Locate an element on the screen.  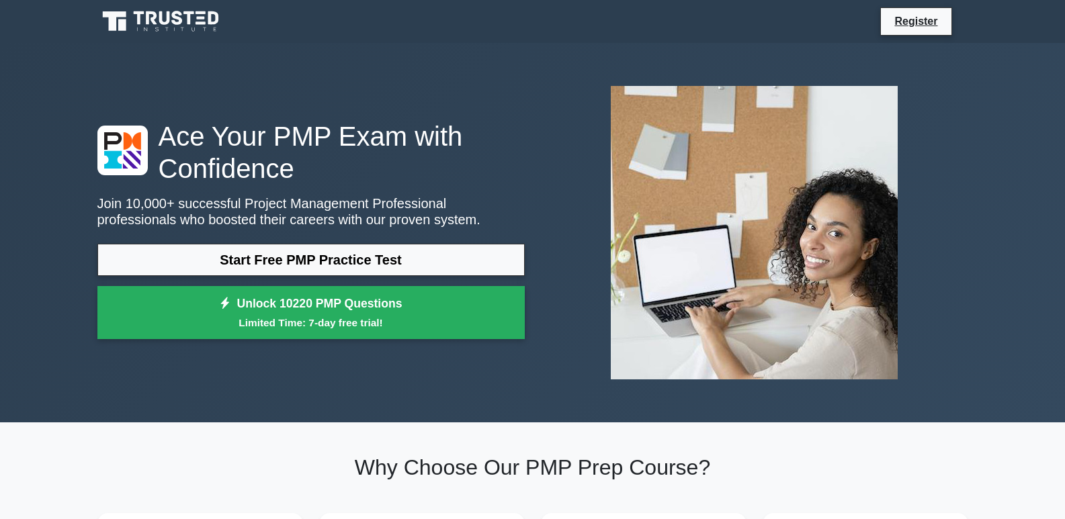
a: Start Free PMP Practice Test is located at coordinates (311, 260).